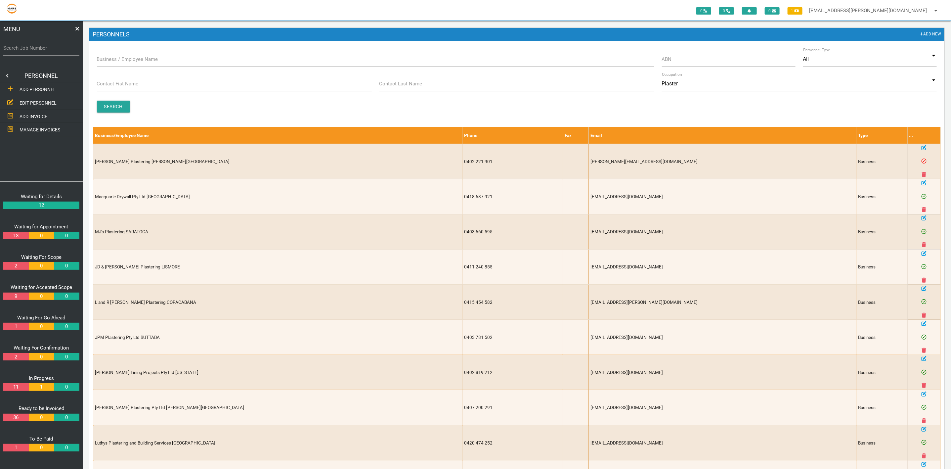 Image resolution: width=951 pixels, height=469 pixels. What do you see at coordinates (41, 318) in the screenshot?
I see `a: Waiting For Go Ahead` at bounding box center [41, 318].